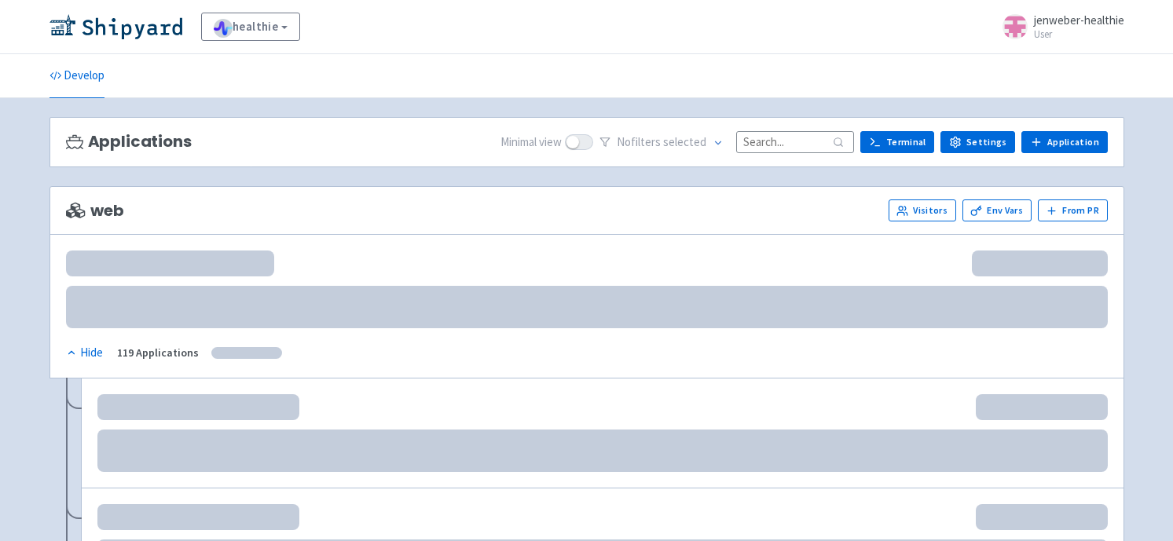 The height and width of the screenshot is (541, 1173). What do you see at coordinates (997, 211) in the screenshot?
I see `a: Env Vars` at bounding box center [997, 211].